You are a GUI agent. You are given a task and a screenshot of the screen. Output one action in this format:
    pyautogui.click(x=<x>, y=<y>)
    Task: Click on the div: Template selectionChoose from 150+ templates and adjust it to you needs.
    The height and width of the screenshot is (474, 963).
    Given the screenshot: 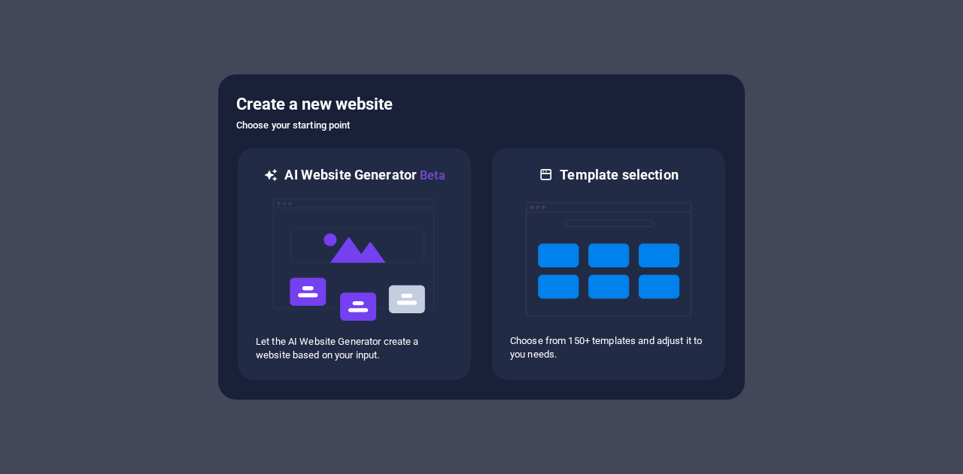 What is the action you would take?
    pyautogui.click(x=608, y=264)
    